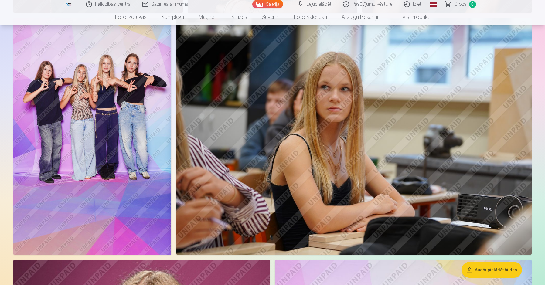 The image size is (545, 285). What do you see at coordinates (69, 4) in the screenshot?
I see `img: /fa1` at bounding box center [69, 4].